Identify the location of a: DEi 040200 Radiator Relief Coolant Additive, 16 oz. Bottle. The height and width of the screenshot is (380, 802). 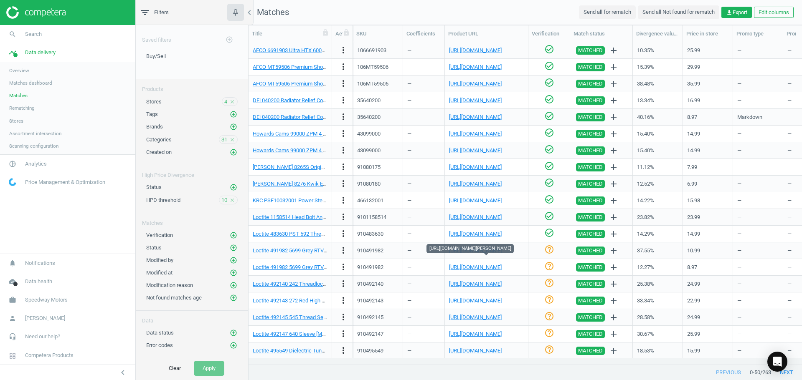
(319, 100).